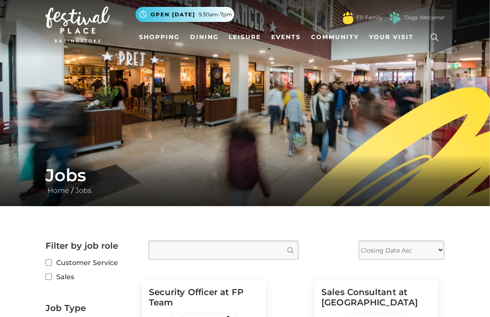 The height and width of the screenshot is (317, 490). I want to click on a: Your Visit, so click(393, 37).